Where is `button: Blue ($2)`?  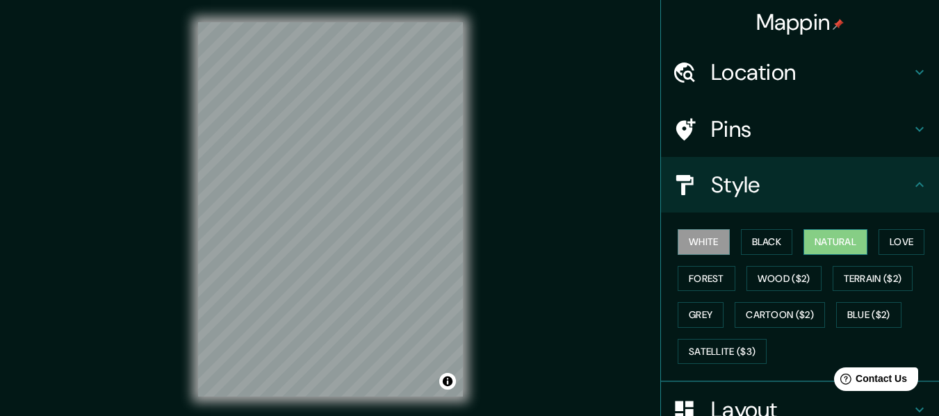
button: Blue ($2) is located at coordinates (869, 315).